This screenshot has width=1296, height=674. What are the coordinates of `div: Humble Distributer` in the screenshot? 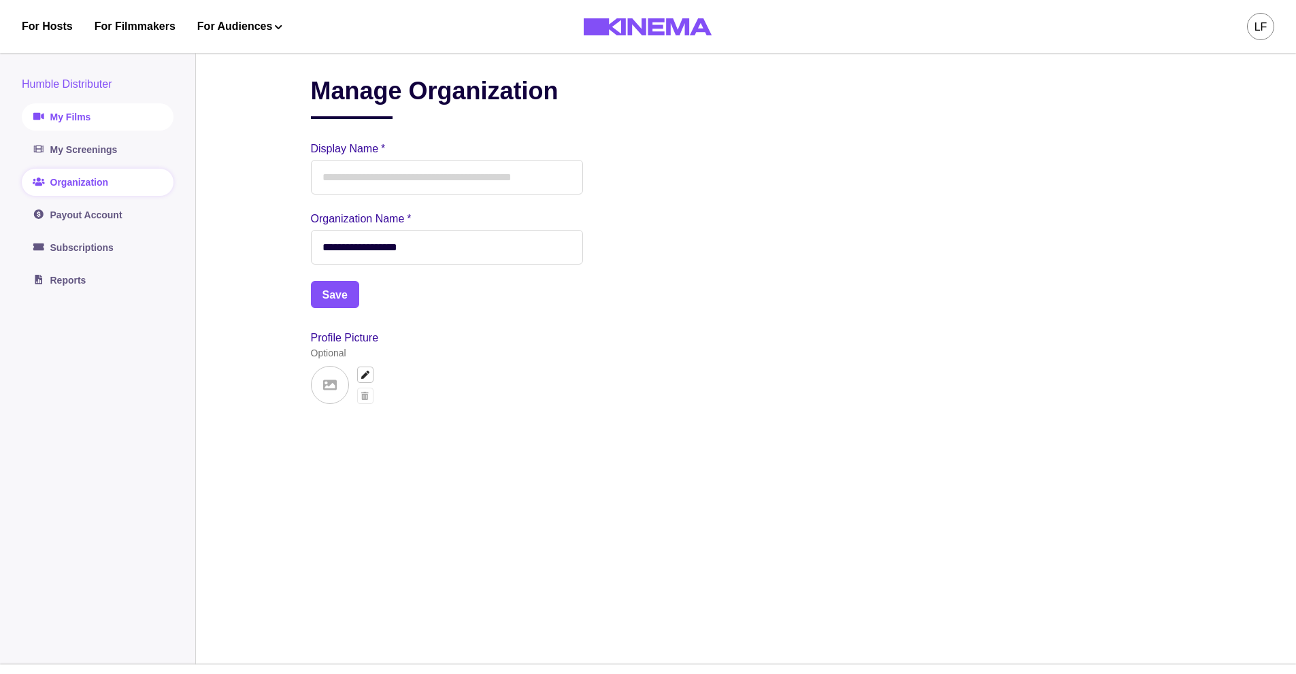 It's located at (97, 84).